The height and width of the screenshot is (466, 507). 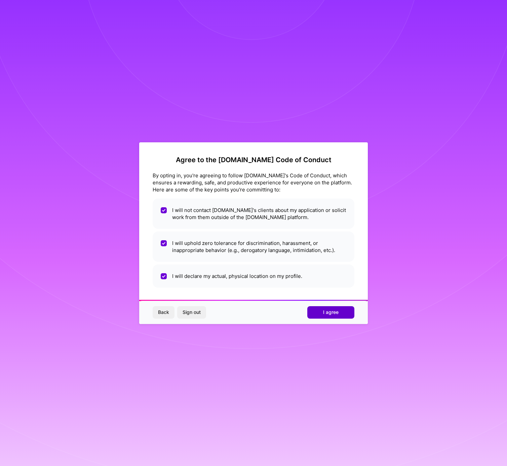 I want to click on span: Back, so click(x=163, y=312).